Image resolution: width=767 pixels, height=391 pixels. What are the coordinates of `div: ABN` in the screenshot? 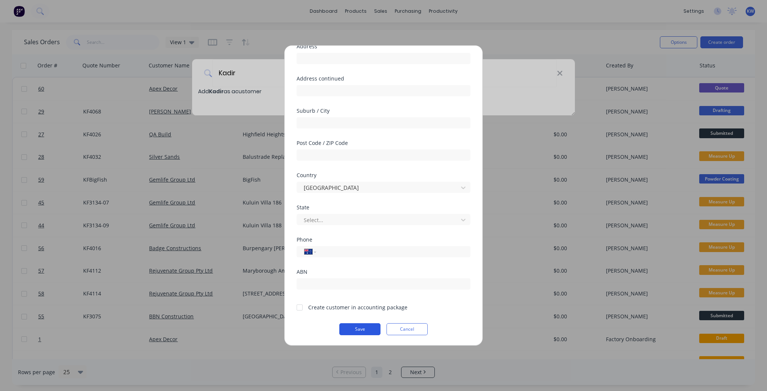 It's located at (384, 272).